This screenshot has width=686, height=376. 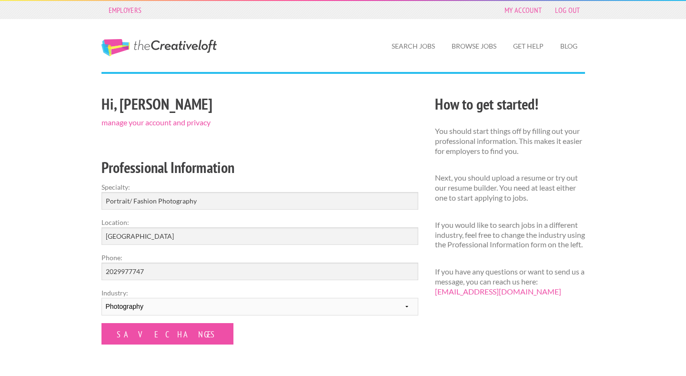 I want to click on a: Get Help, so click(x=529, y=46).